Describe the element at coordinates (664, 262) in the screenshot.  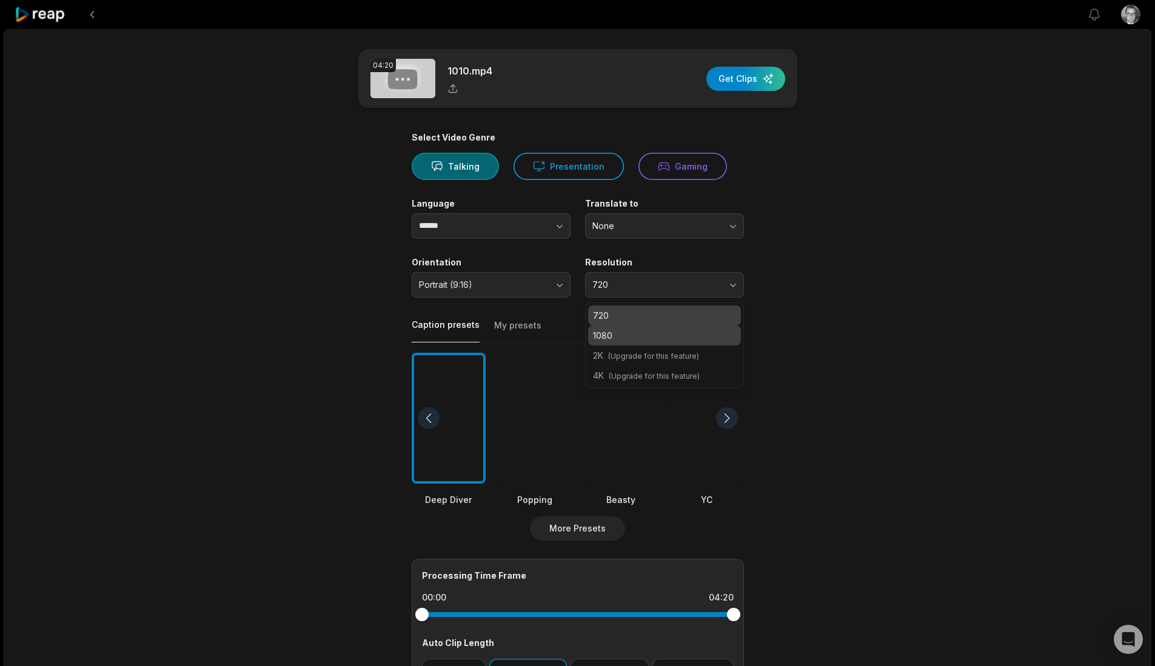
I see `label: Resolution` at that location.